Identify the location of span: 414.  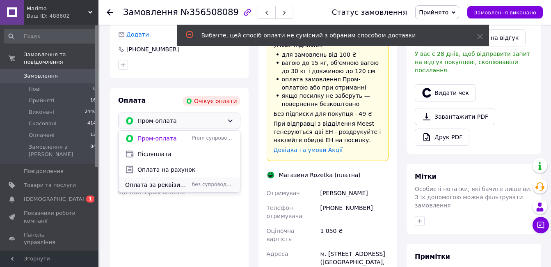
(91, 123).